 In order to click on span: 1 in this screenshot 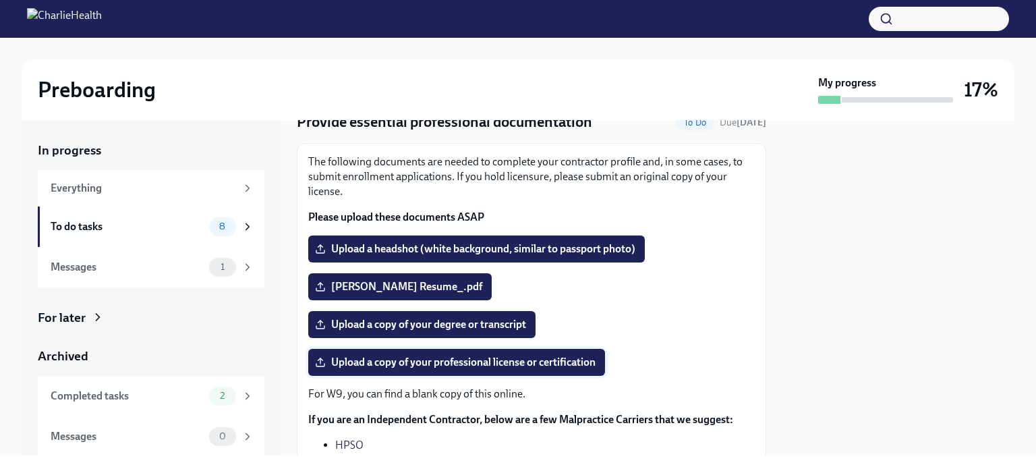, I will do `click(223, 266)`.